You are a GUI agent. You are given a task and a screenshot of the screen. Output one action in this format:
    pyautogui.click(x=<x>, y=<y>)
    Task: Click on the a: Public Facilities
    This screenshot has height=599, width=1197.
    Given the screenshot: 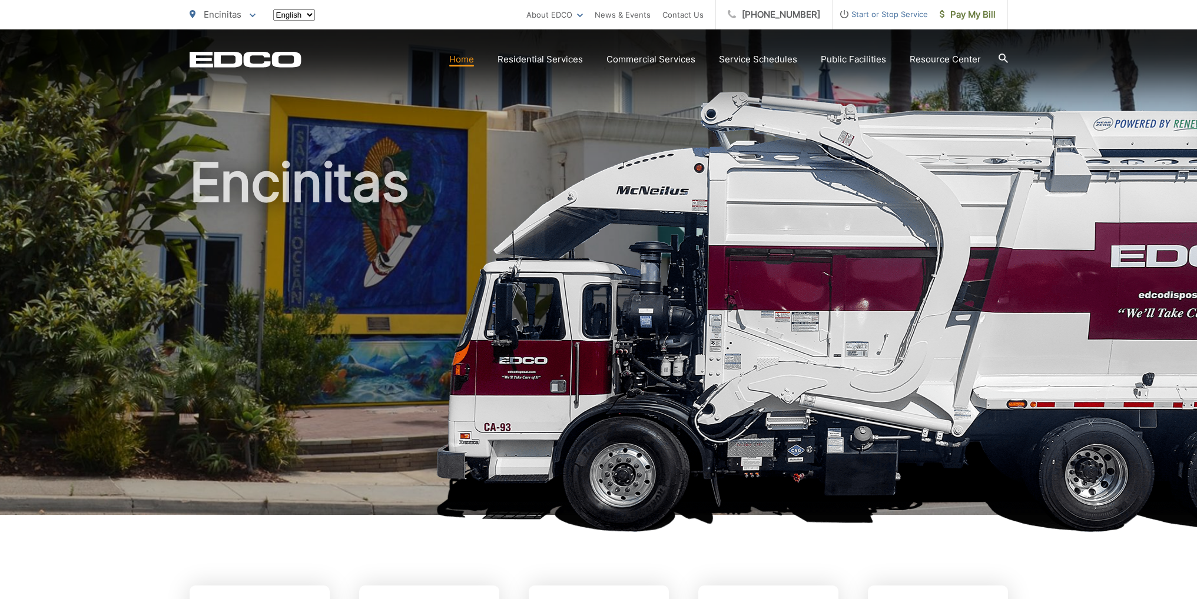 What is the action you would take?
    pyautogui.click(x=853, y=59)
    